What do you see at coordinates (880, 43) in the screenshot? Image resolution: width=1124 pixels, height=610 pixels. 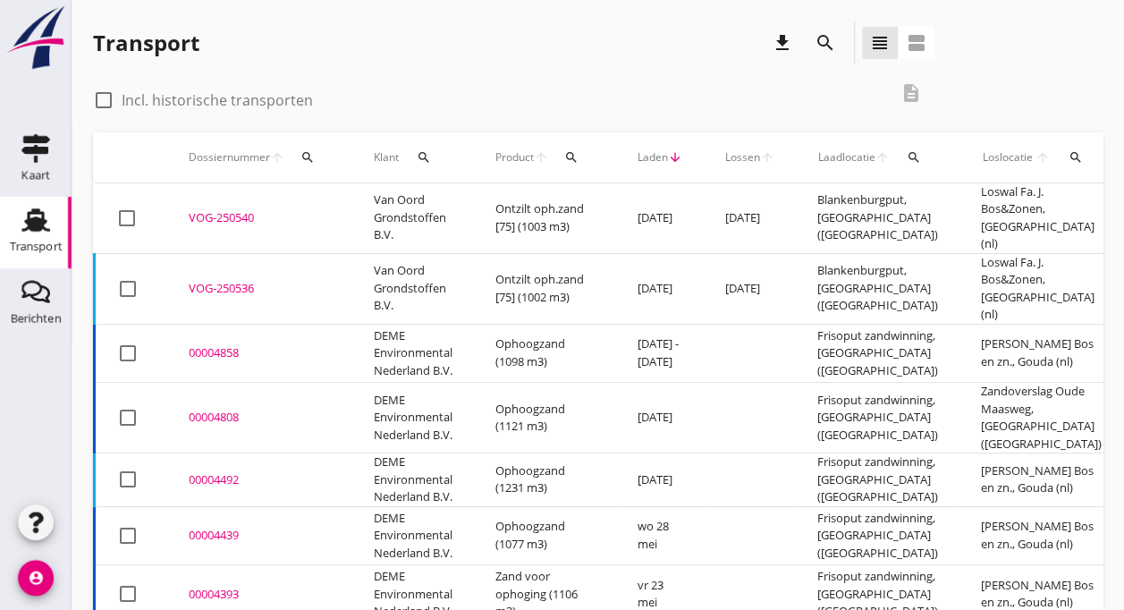 I see `i: view_headline` at bounding box center [880, 43].